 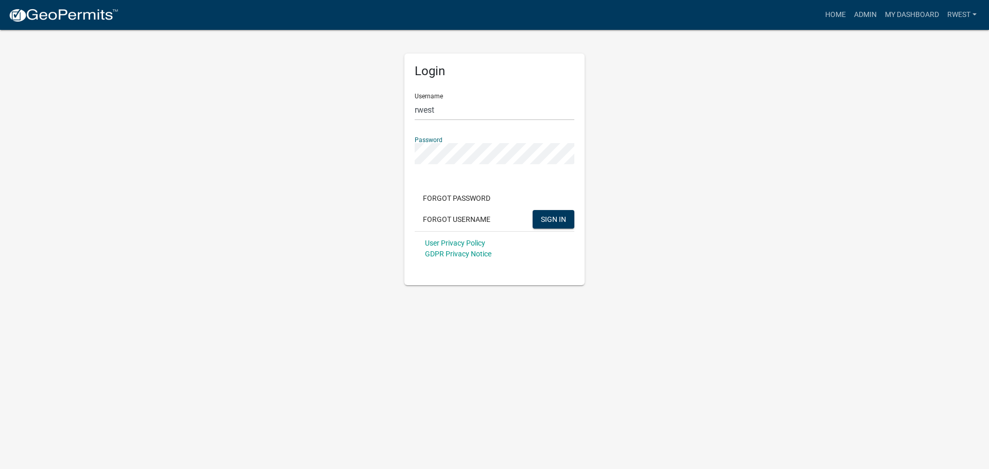 I want to click on a: Home, so click(x=836, y=15).